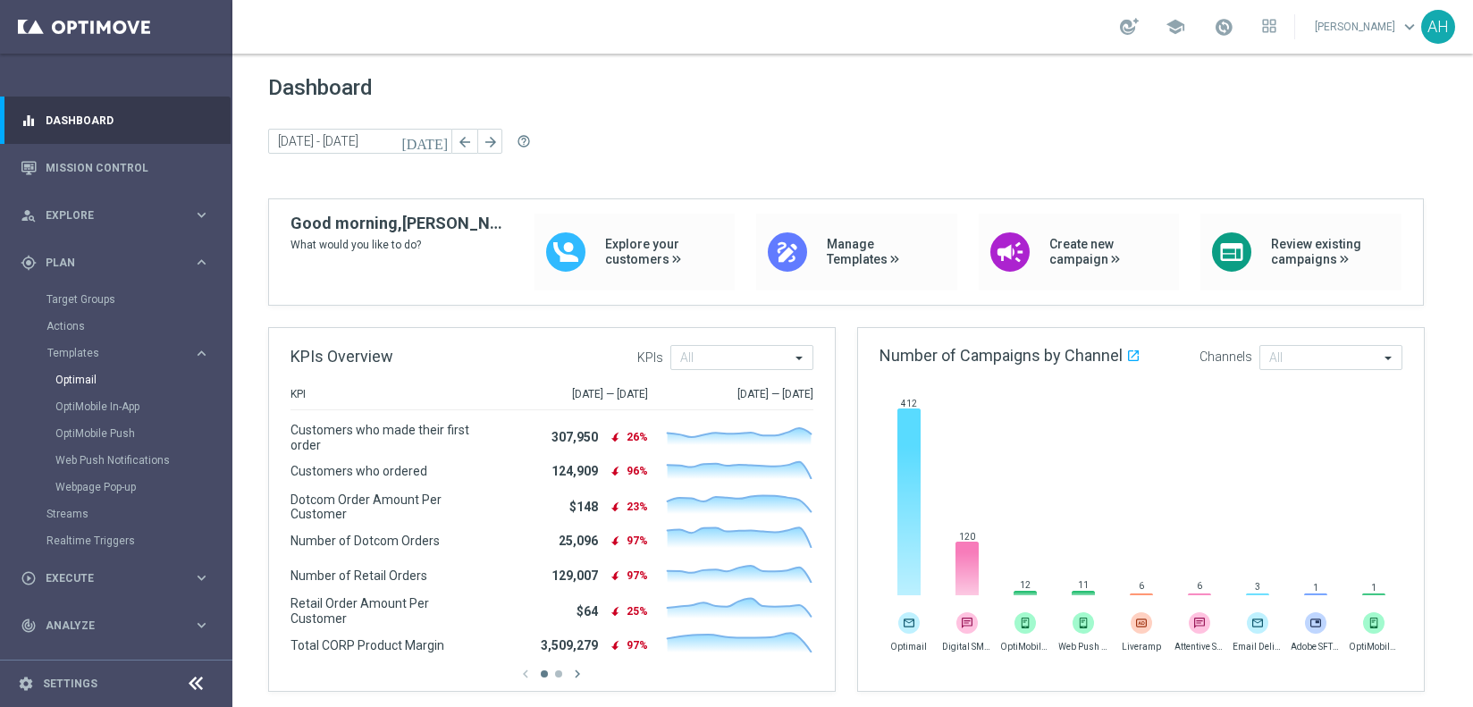  What do you see at coordinates (70, 684) in the screenshot?
I see `a: Settings` at bounding box center [70, 684].